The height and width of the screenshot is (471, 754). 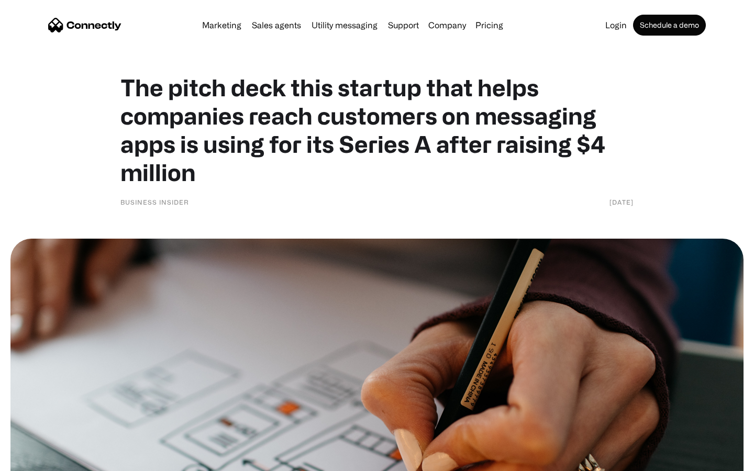 I want to click on h1: The pitch deck this startup that helps companies reach customers on messaging apps is using for i..., so click(x=377, y=130).